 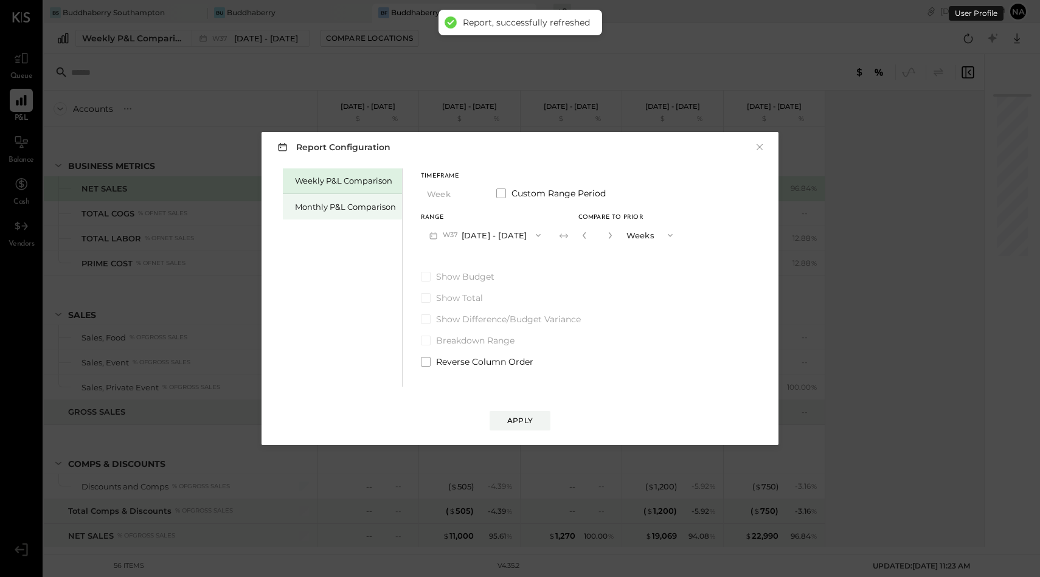 I want to click on h3: Report Configuration, so click(x=333, y=147).